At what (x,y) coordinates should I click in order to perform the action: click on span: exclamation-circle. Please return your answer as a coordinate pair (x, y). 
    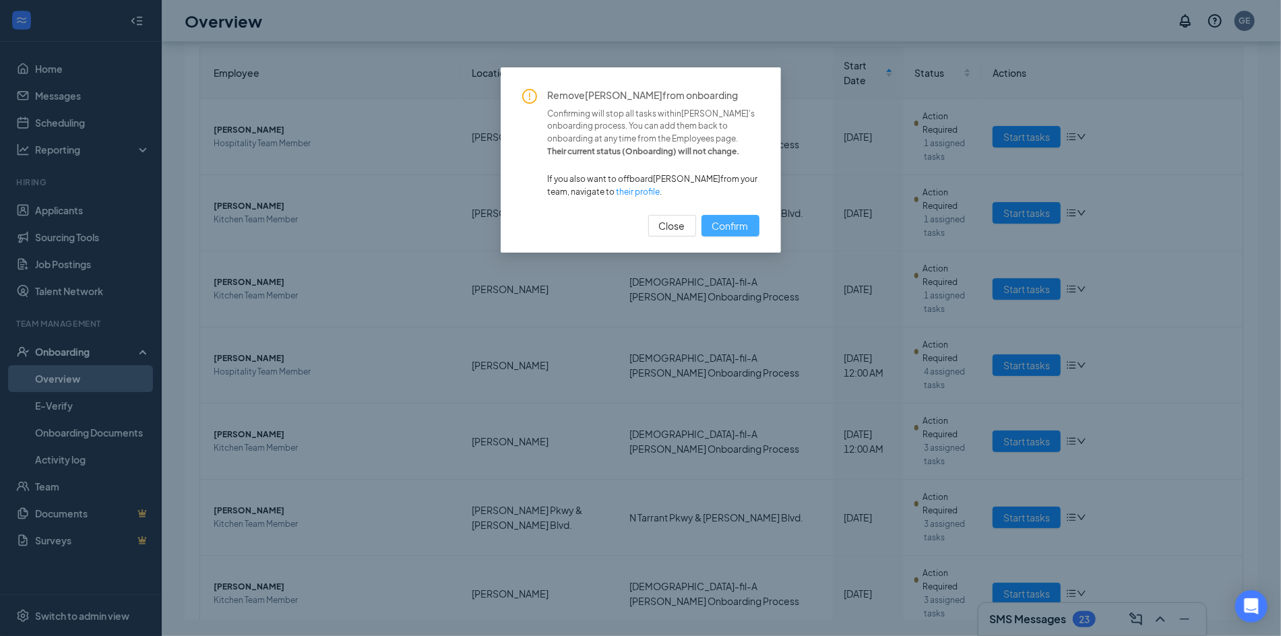
    Looking at the image, I should click on (530, 96).